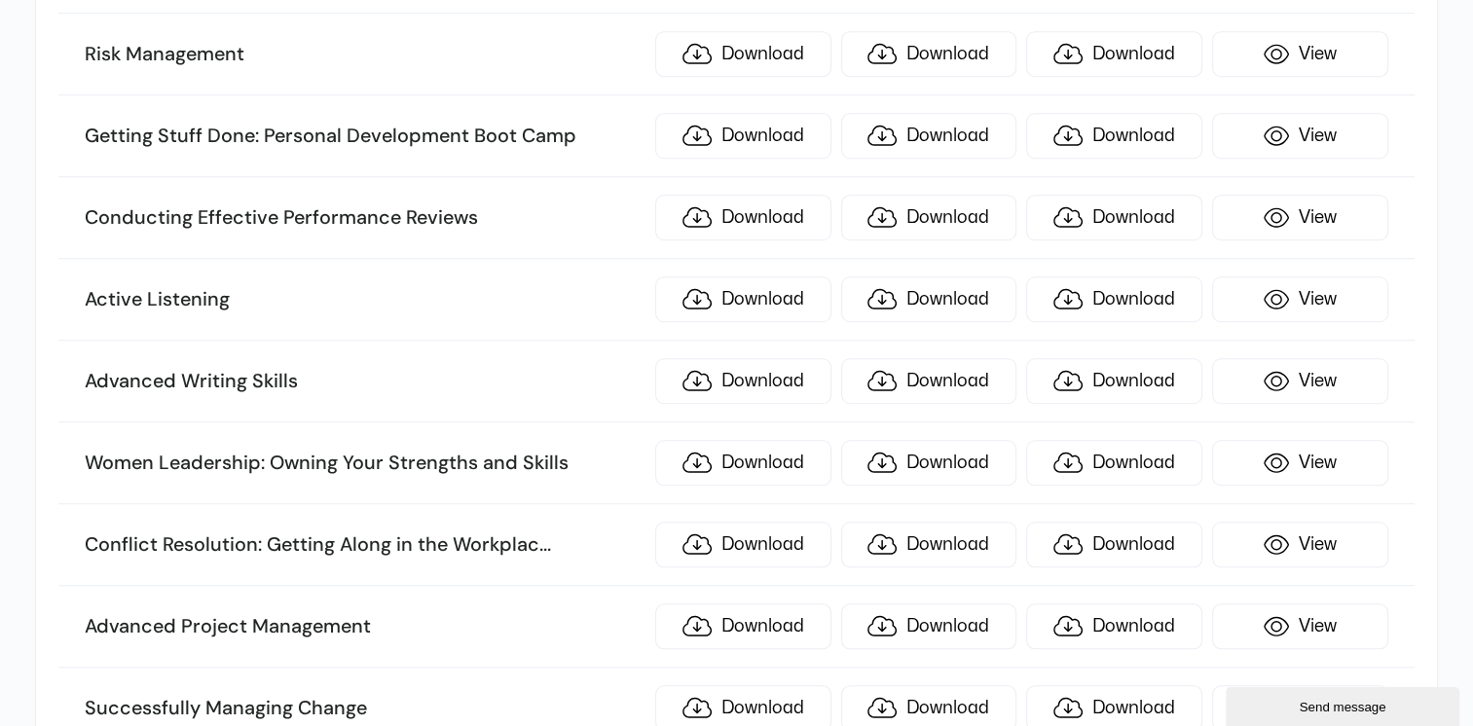 The height and width of the screenshot is (726, 1473). What do you see at coordinates (364, 218) in the screenshot?
I see `h3: Conducting Effective Performance Reviews` at bounding box center [364, 218].